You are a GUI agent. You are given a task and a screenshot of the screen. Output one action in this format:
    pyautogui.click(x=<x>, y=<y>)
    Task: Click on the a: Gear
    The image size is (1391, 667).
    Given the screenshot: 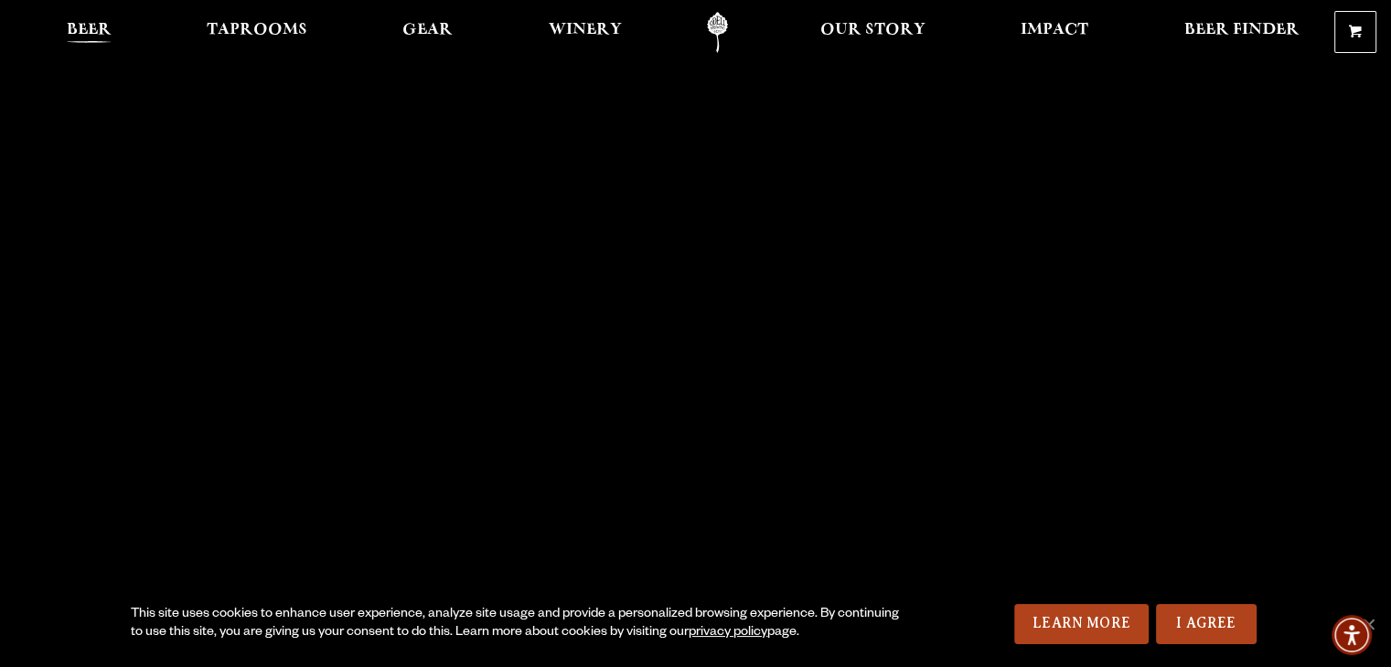 What is the action you would take?
    pyautogui.click(x=427, y=32)
    